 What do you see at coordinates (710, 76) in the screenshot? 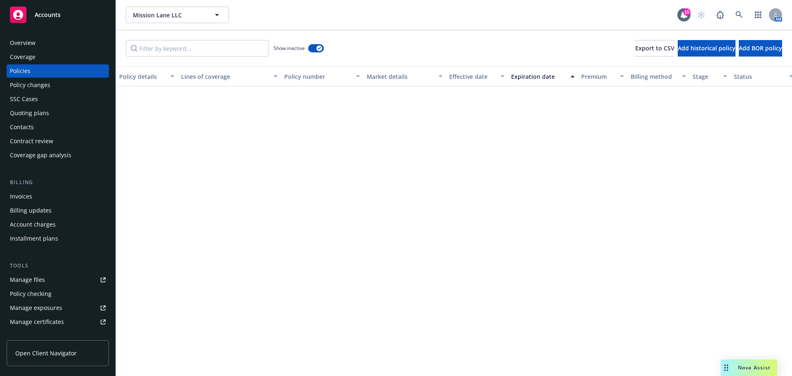
I see `button: Stage` at bounding box center [710, 76].